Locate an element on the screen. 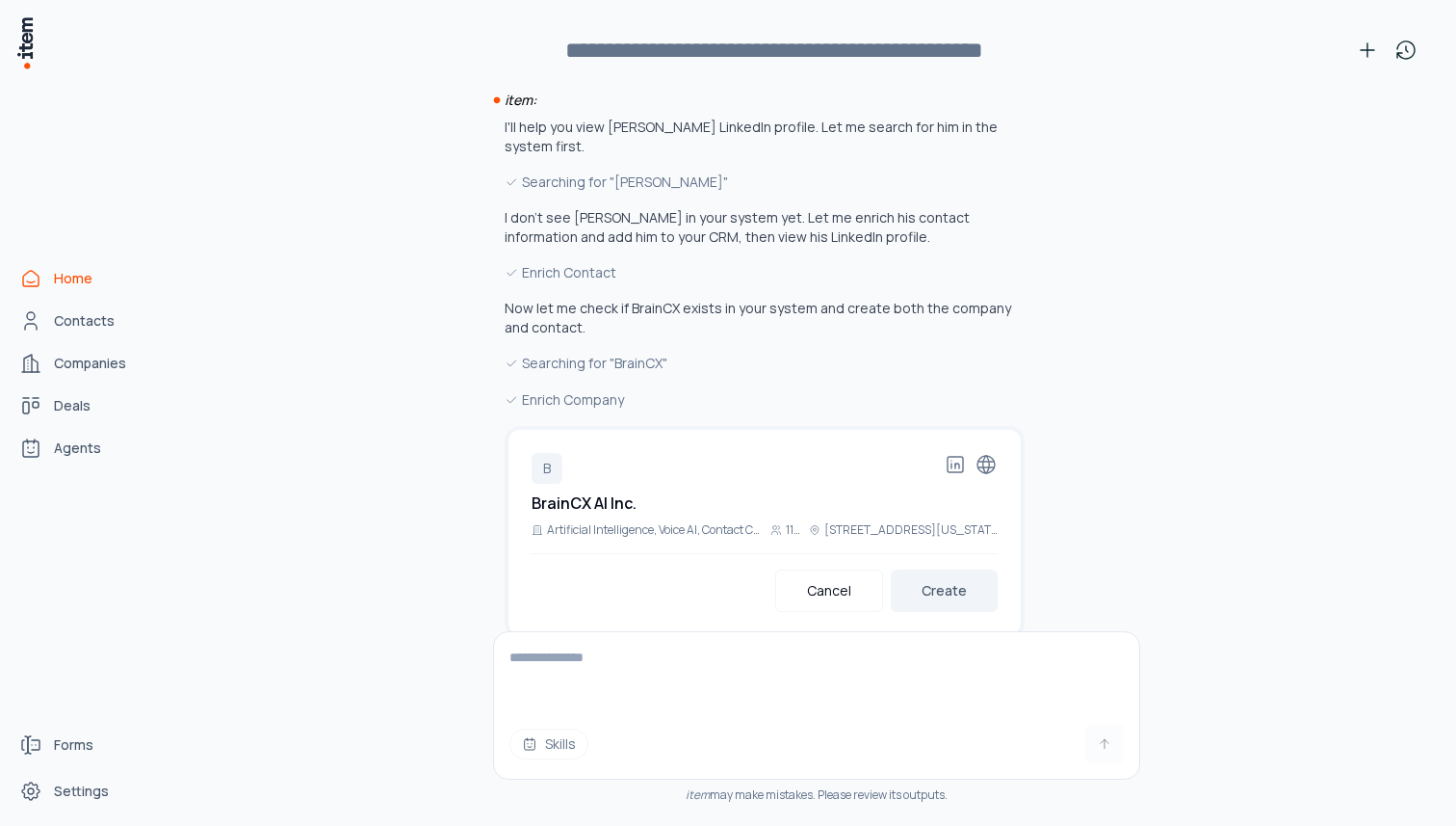 The width and height of the screenshot is (1456, 826). h2: BrainCX AI Inc. is located at coordinates (584, 503).